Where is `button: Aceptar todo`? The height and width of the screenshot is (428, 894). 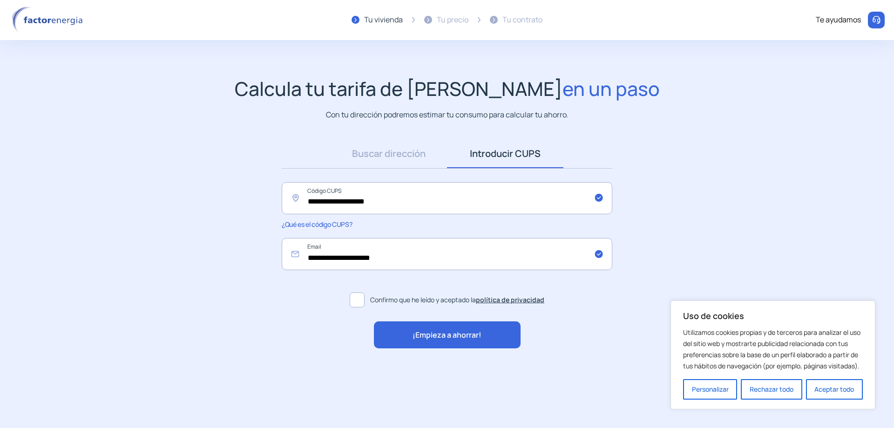 button: Aceptar todo is located at coordinates (834, 389).